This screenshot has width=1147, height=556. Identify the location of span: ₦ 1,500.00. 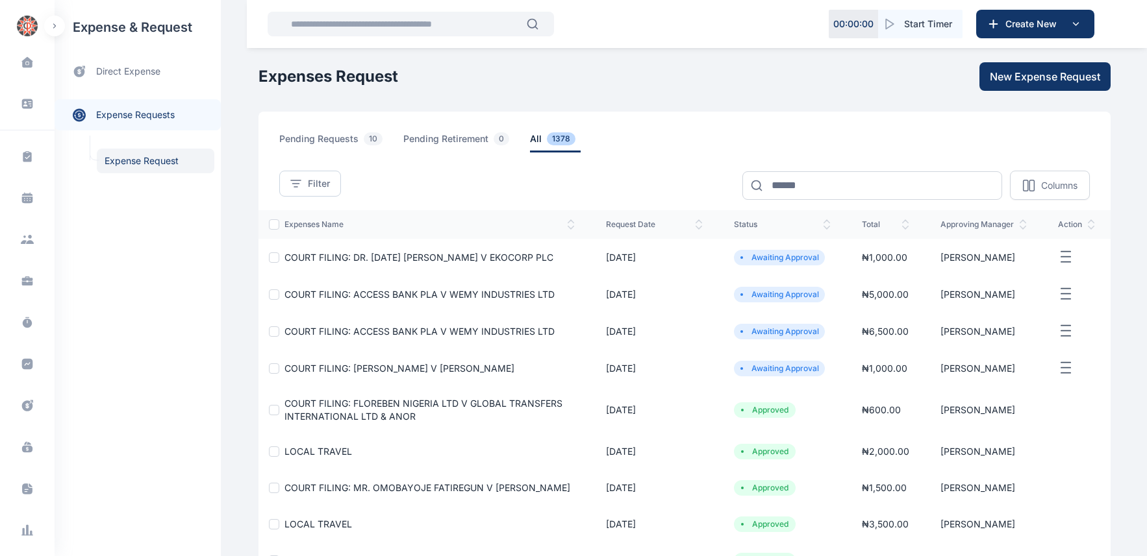
(884, 488).